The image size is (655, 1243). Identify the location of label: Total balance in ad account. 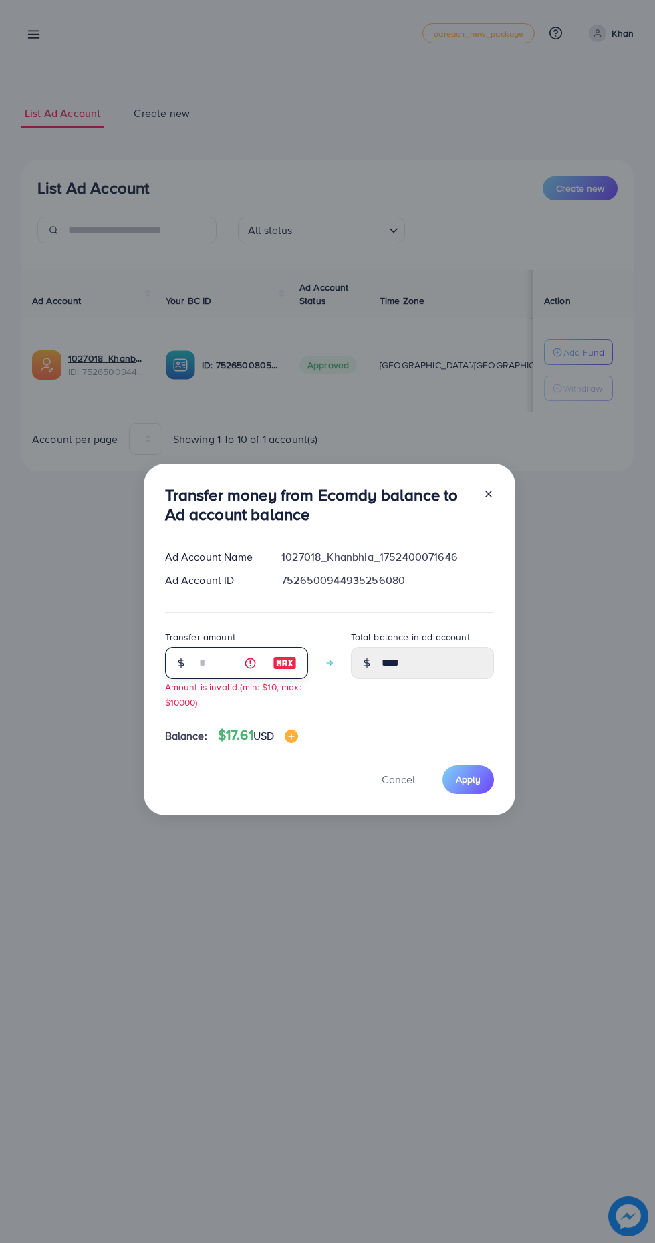
(410, 637).